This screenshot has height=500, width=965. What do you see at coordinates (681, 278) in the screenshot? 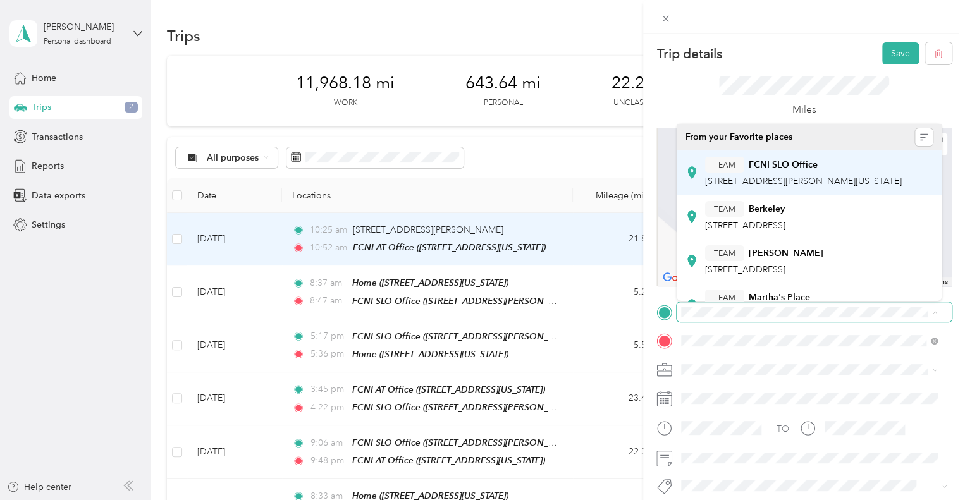
I see `img: Google` at bounding box center [681, 278].